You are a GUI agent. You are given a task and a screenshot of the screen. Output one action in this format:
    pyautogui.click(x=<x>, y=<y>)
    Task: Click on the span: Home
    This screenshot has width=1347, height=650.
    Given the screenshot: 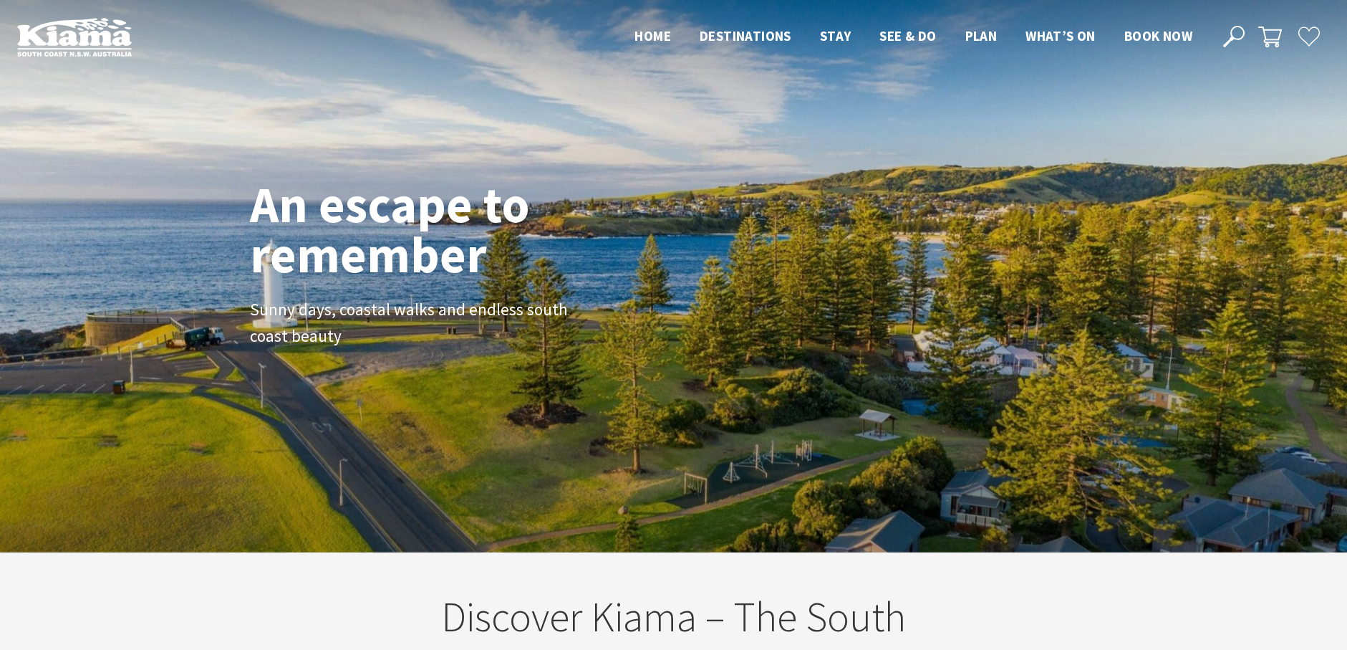 What is the action you would take?
    pyautogui.click(x=652, y=36)
    